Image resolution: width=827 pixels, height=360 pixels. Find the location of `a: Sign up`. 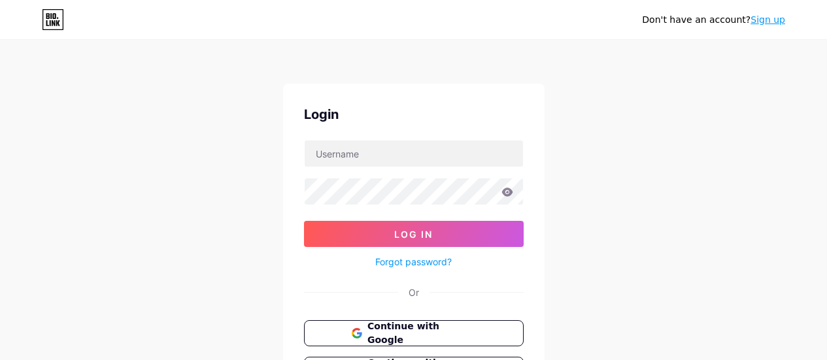

a: Sign up is located at coordinates (768, 20).